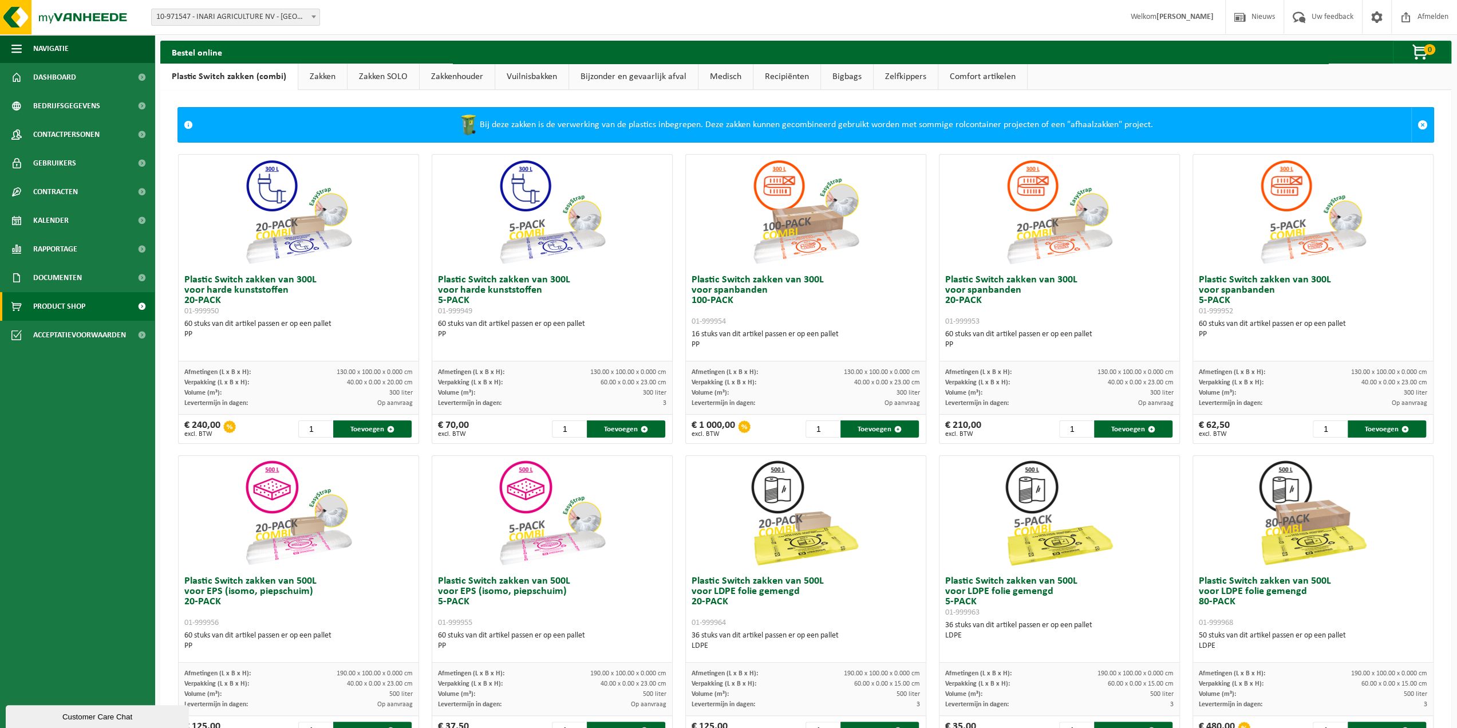 The image size is (1457, 728). I want to click on span: Documenten, so click(57, 278).